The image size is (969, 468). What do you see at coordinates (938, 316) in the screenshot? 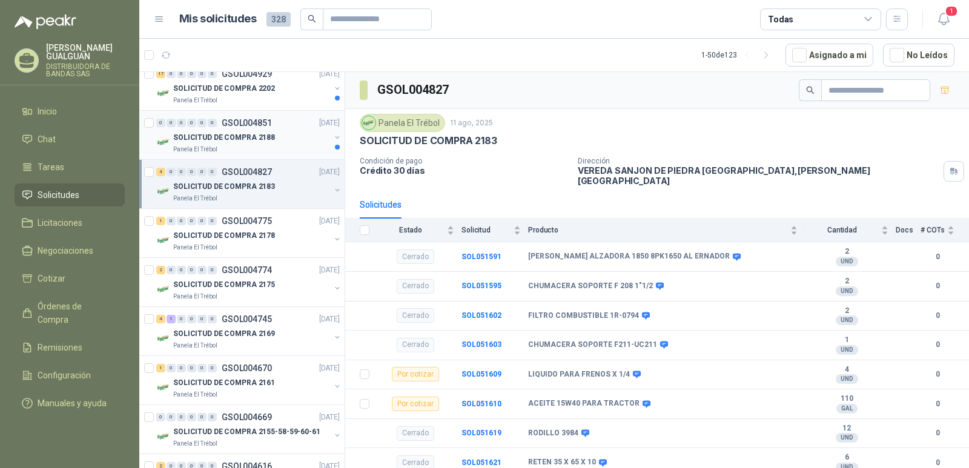
I see `b: 0` at bounding box center [938, 316].